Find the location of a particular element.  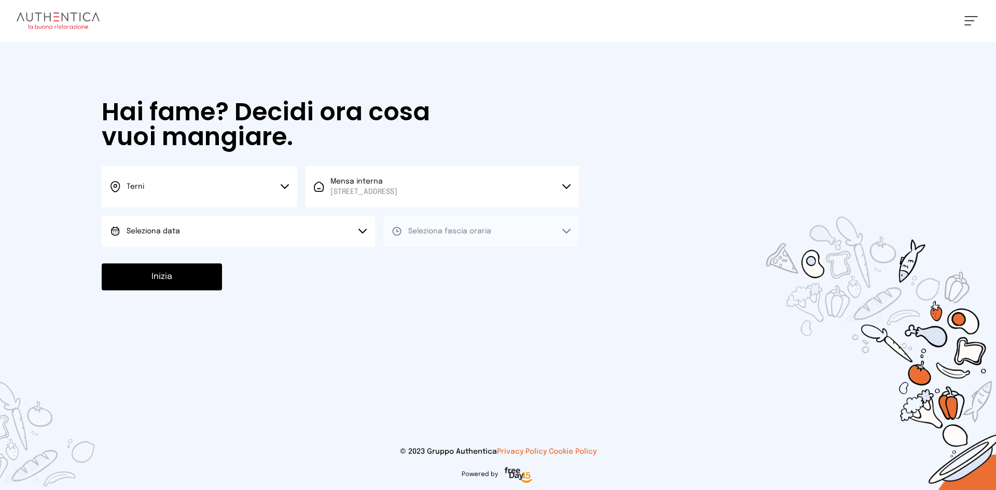

img: sticker-selezione-mensa.70a28f7.png is located at coordinates (851, 324).